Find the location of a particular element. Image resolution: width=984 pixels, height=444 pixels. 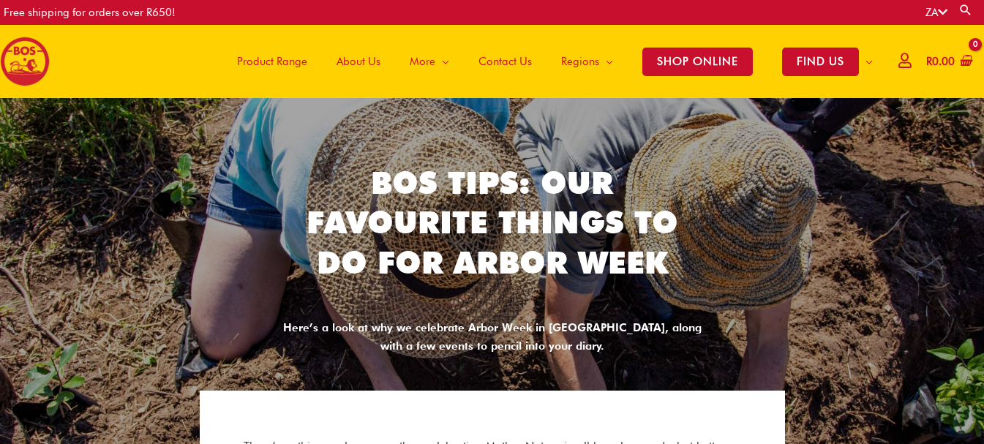

span: Product Range is located at coordinates (272, 61).